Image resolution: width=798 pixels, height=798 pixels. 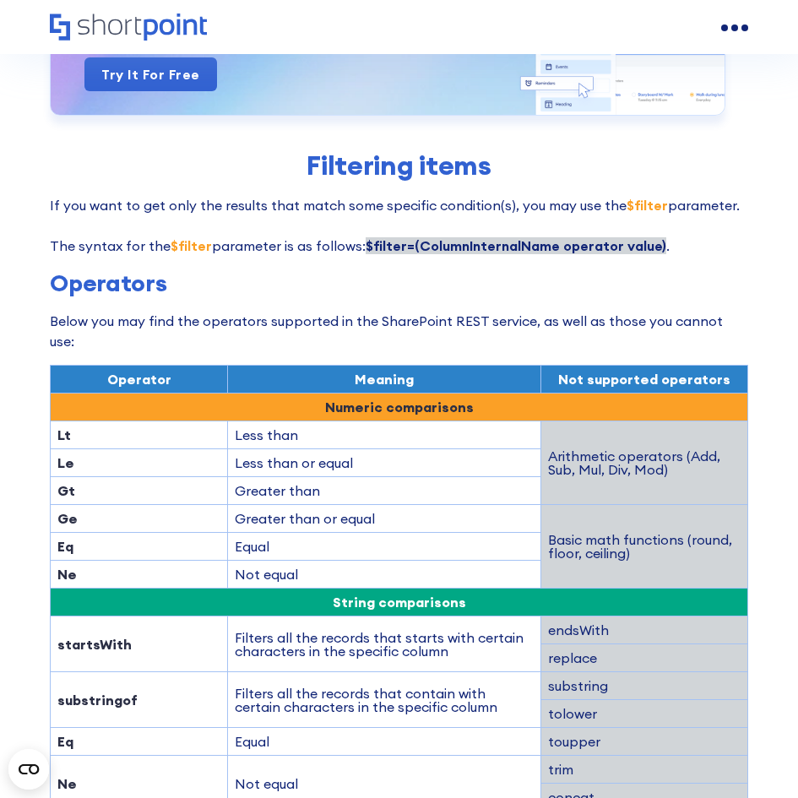 What do you see at coordinates (95, 645) in the screenshot?
I see `strong: startsWith` at bounding box center [95, 645].